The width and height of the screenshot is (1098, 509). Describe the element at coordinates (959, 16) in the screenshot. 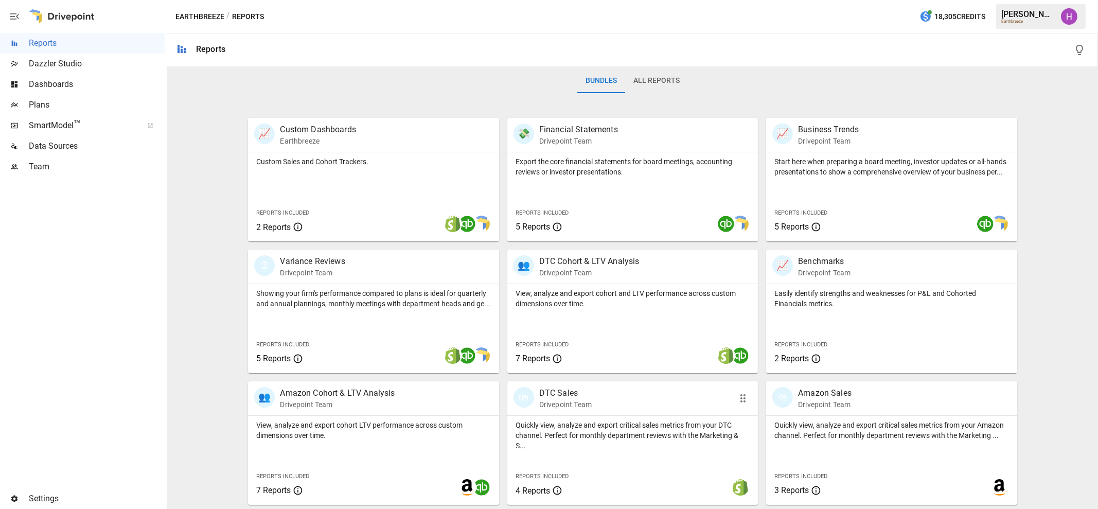

I see `span: 18,305 Credits` at that location.